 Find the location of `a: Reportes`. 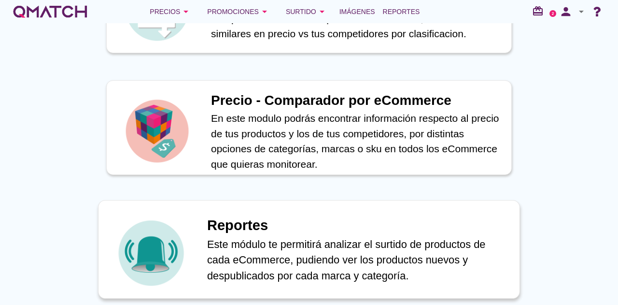

a: Reportes is located at coordinates (401, 12).